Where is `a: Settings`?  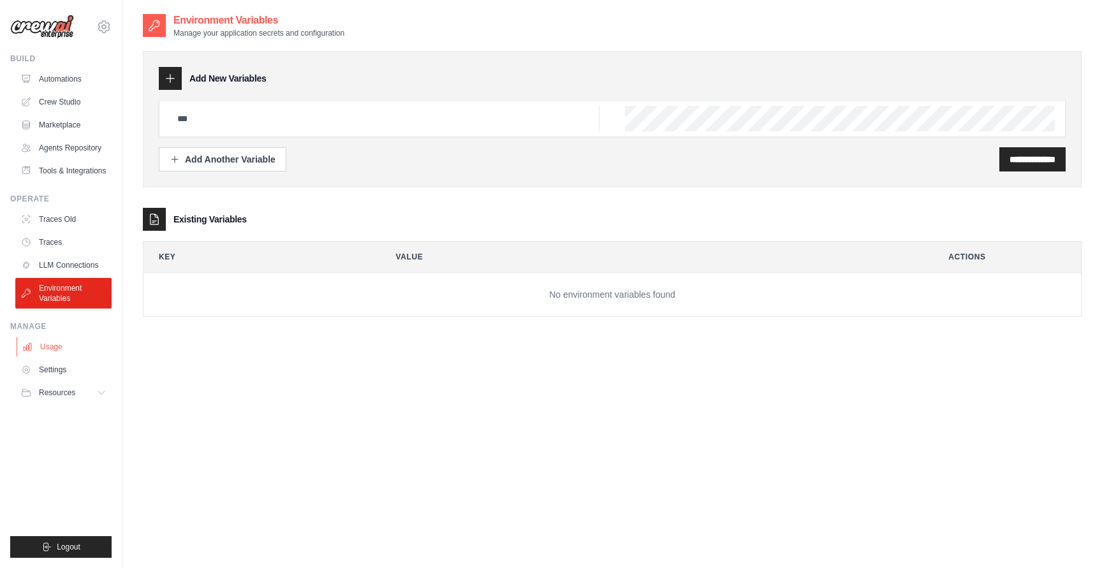 a: Settings is located at coordinates (63, 370).